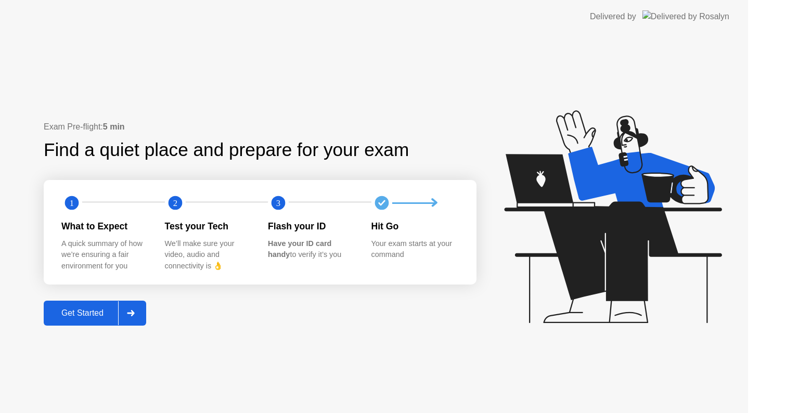 Image resolution: width=799 pixels, height=413 pixels. What do you see at coordinates (300, 249) in the screenshot?
I see `b: Have your ID card handy` at bounding box center [300, 249].